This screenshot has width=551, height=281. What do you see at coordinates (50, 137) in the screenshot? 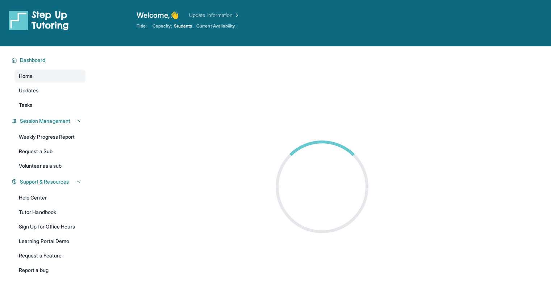
I see `a: Weekly Progress Report` at bounding box center [50, 137].